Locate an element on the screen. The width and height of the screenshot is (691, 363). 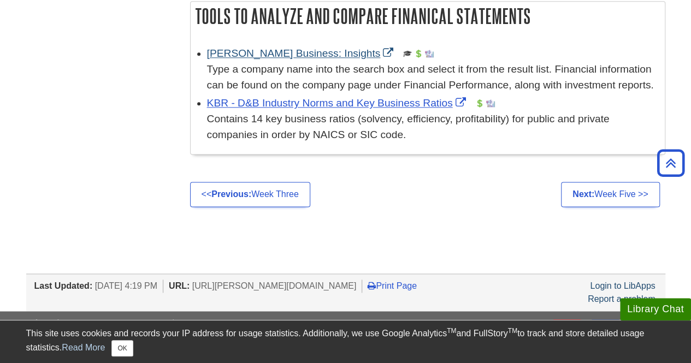
div: This site uses cookies and records your IP address for usage statistics. Additionally, we use Goo... is located at coordinates (346, 342).